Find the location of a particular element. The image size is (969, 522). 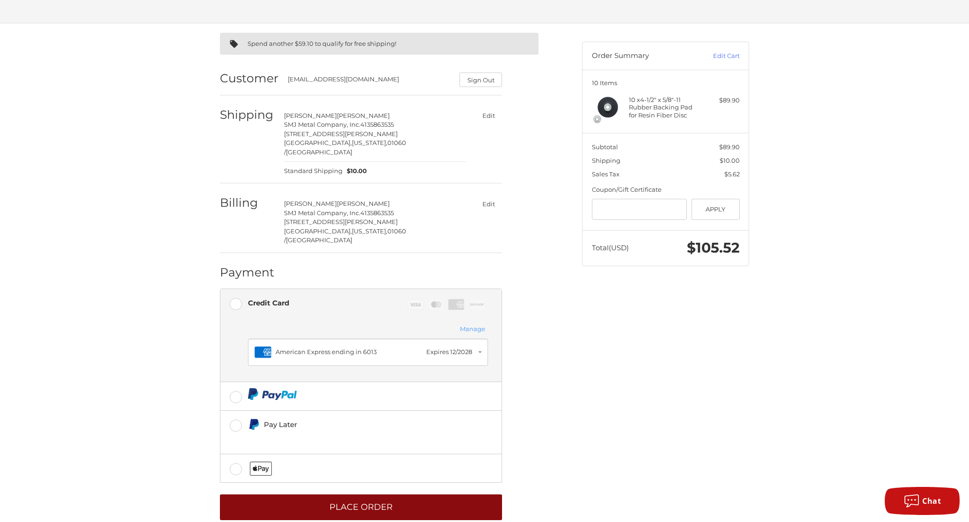

span: $89.90 is located at coordinates (730, 147).